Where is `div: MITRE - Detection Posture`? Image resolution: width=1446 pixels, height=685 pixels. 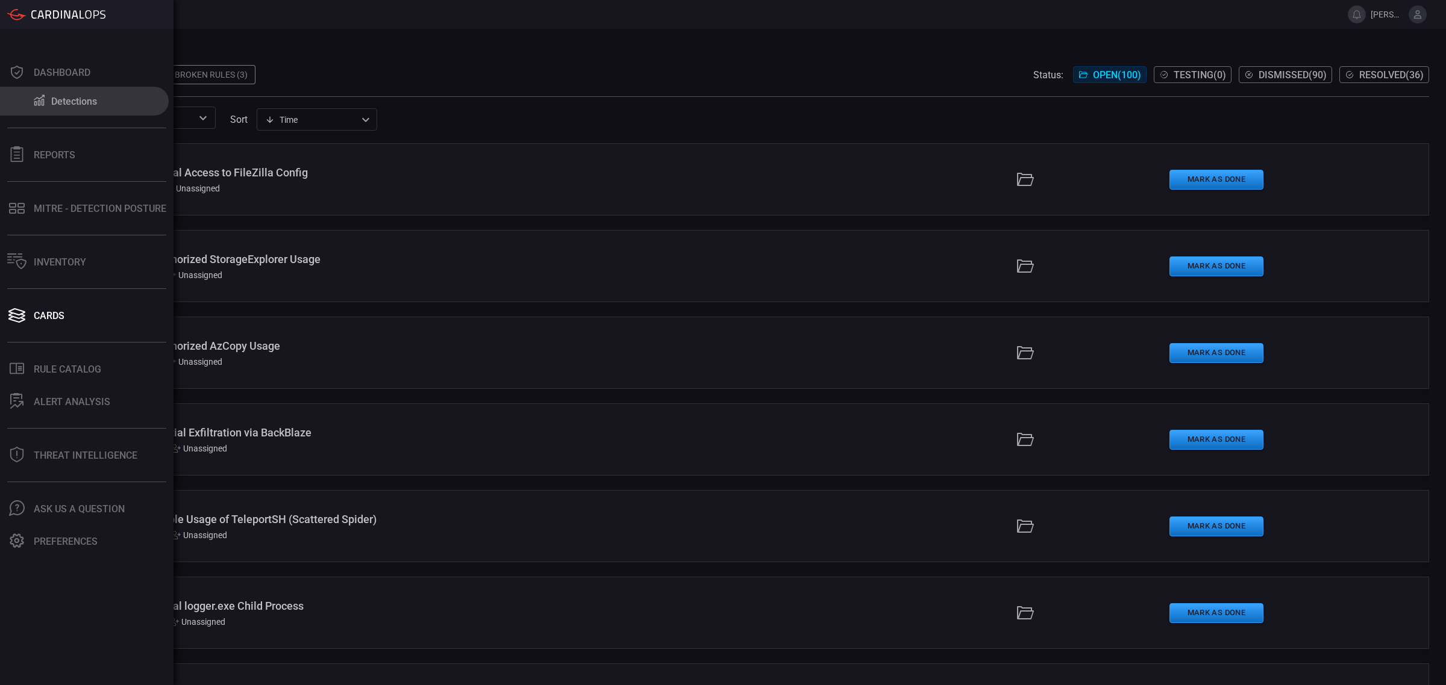 div: MITRE - Detection Posture is located at coordinates (100, 208).